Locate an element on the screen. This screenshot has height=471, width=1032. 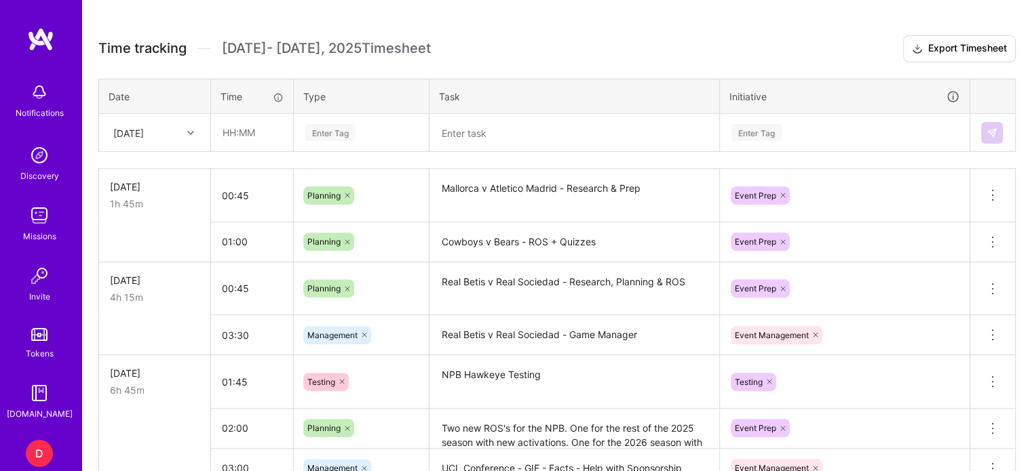
div: 1h 45m is located at coordinates (155, 203).